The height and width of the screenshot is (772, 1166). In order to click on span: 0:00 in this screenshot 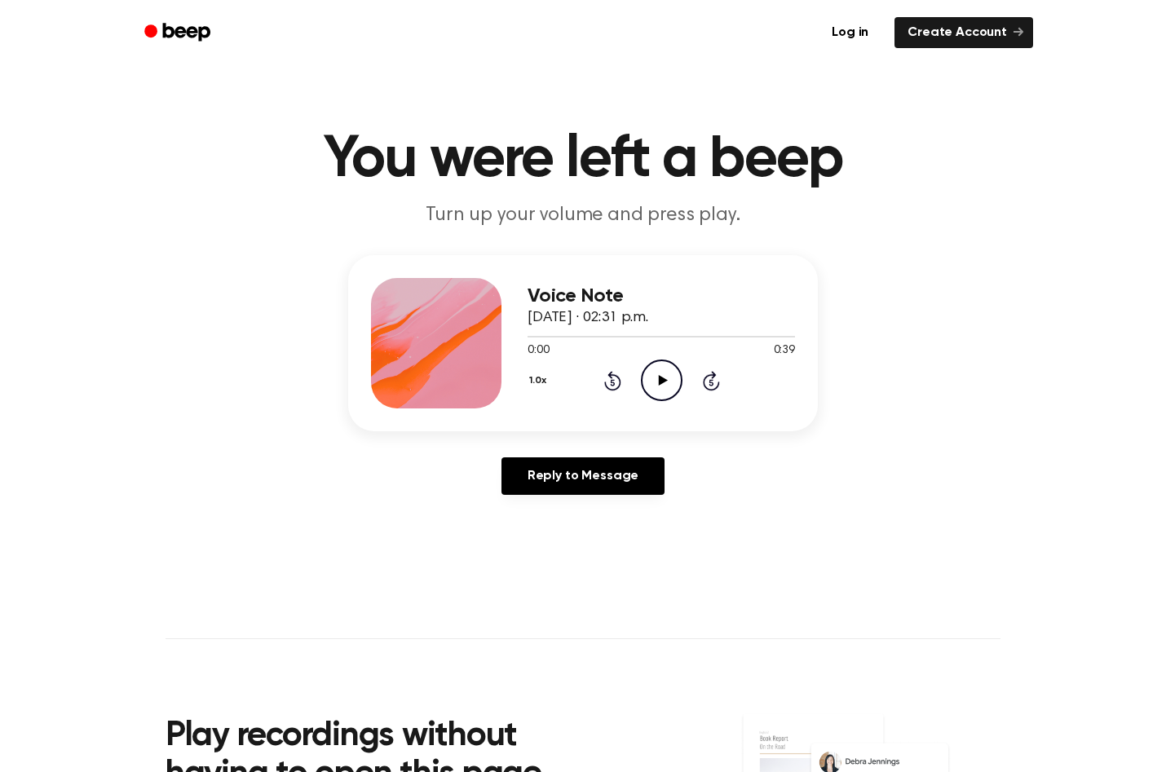, I will do `click(538, 351)`.